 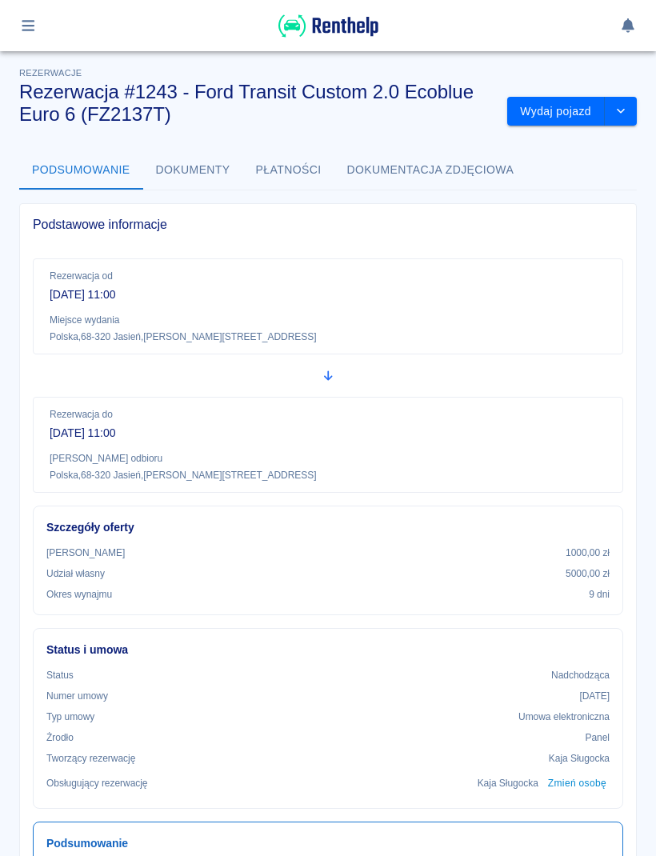 What do you see at coordinates (621, 111) in the screenshot?
I see `button: drop-down` at bounding box center [621, 111].